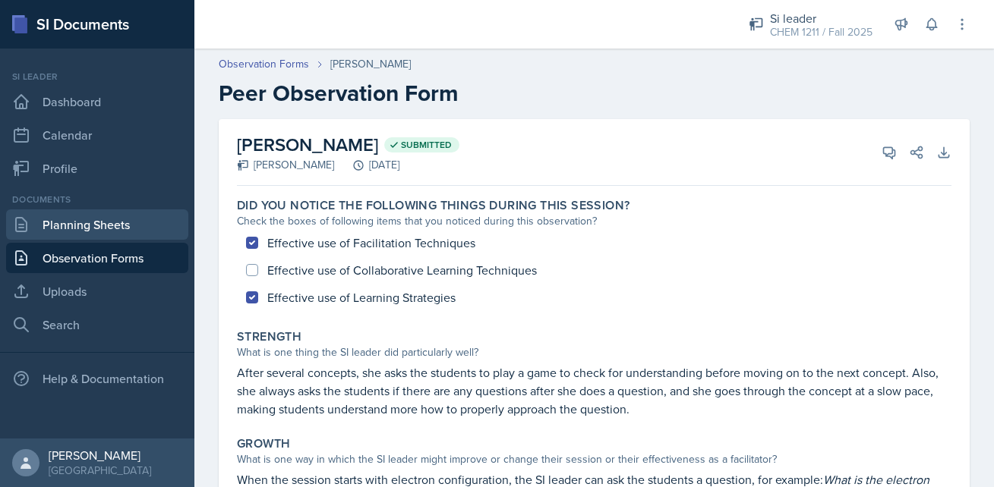 This screenshot has width=994, height=487. What do you see at coordinates (97, 102) in the screenshot?
I see `a: Dashboard` at bounding box center [97, 102].